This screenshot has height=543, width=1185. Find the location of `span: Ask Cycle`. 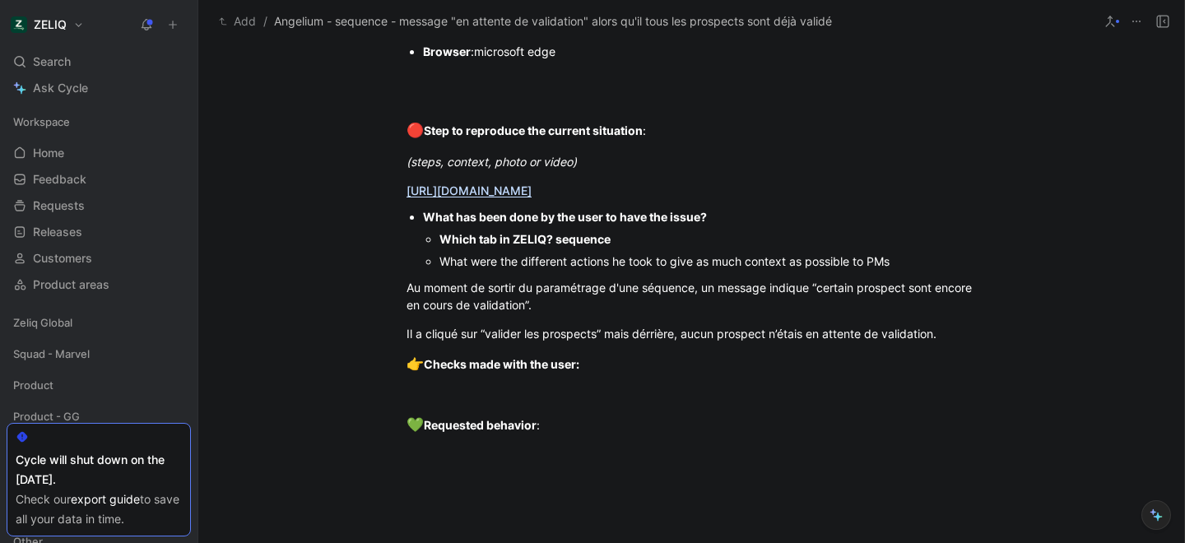

span: Ask Cycle is located at coordinates (60, 88).